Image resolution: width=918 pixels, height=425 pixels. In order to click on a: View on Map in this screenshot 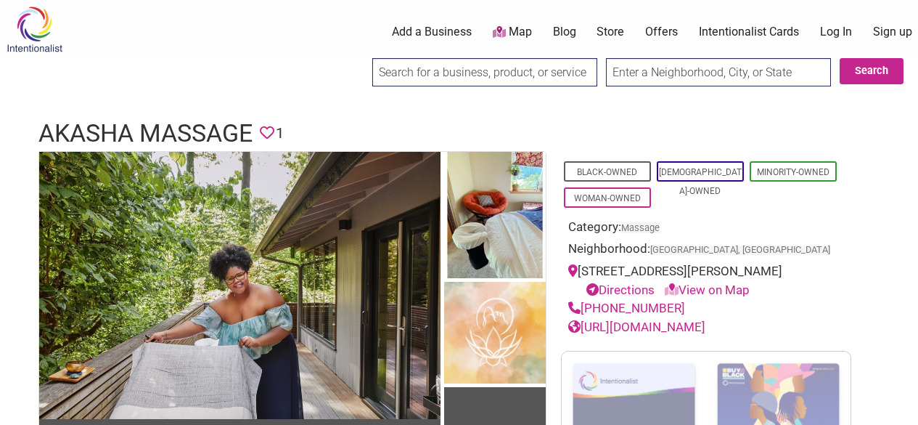, I will do `click(707, 290)`.